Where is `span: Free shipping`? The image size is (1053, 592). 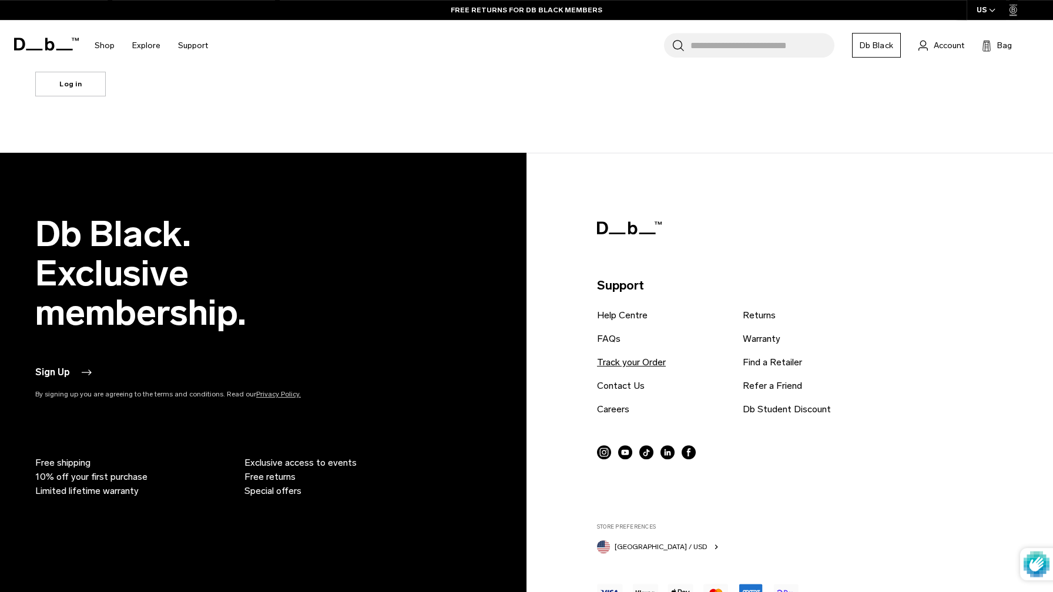
span: Free shipping is located at coordinates (63, 463).